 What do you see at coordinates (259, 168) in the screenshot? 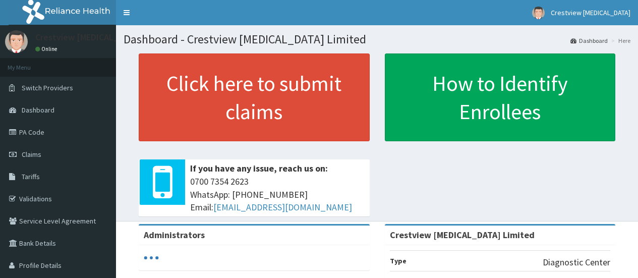
I see `b: If you have any issue, reach us on:` at bounding box center [259, 168].